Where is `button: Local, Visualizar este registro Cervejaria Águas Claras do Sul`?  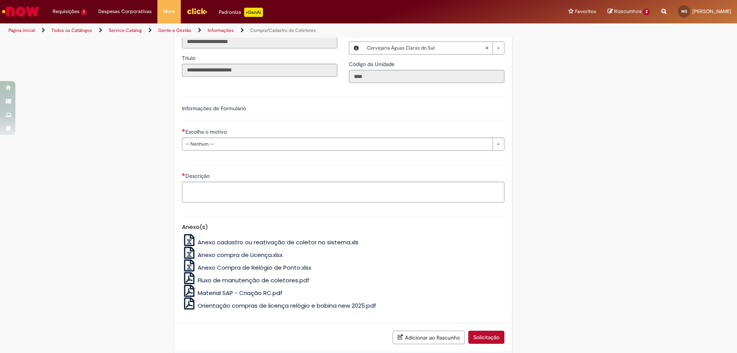
button: Local, Visualizar este registro Cervejaria Águas Claras do Sul is located at coordinates (356, 48).